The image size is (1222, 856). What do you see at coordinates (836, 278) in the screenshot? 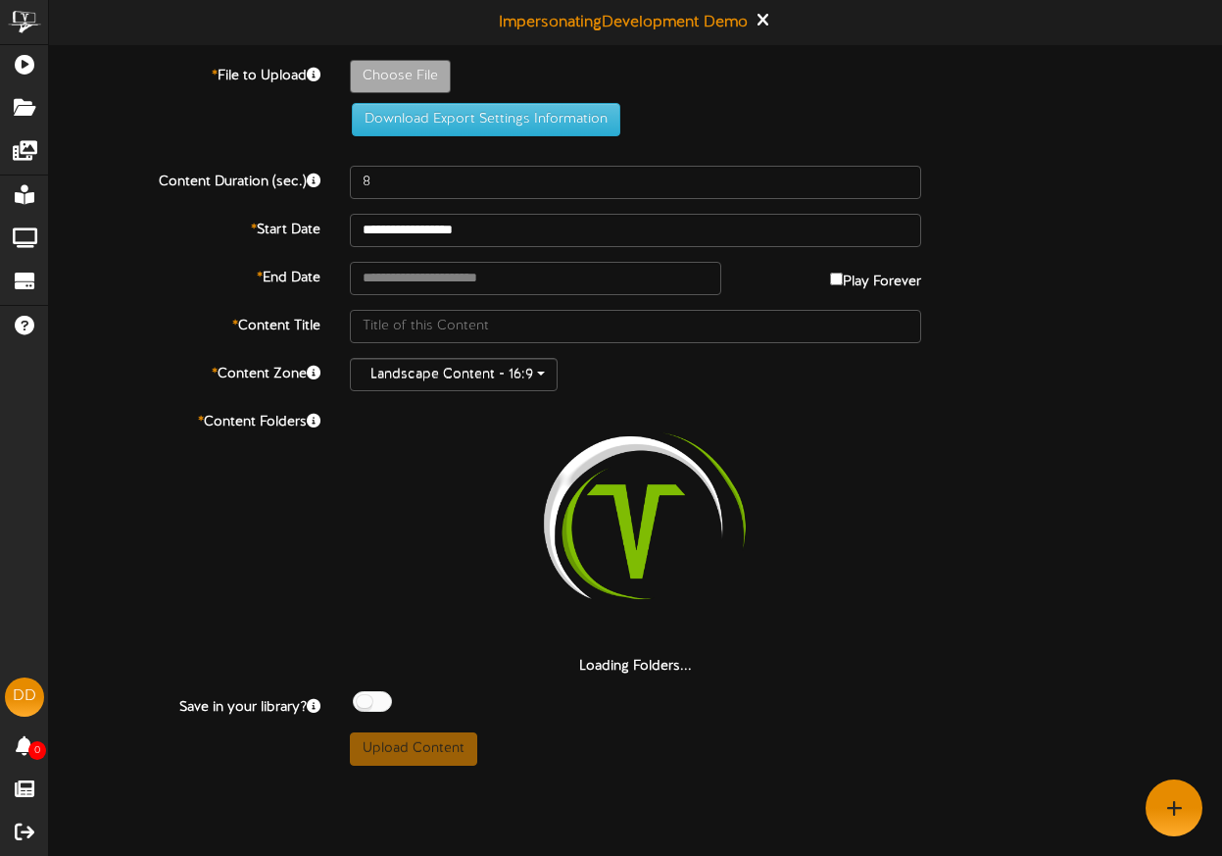
I see `input: Play Forever` at bounding box center [836, 278].